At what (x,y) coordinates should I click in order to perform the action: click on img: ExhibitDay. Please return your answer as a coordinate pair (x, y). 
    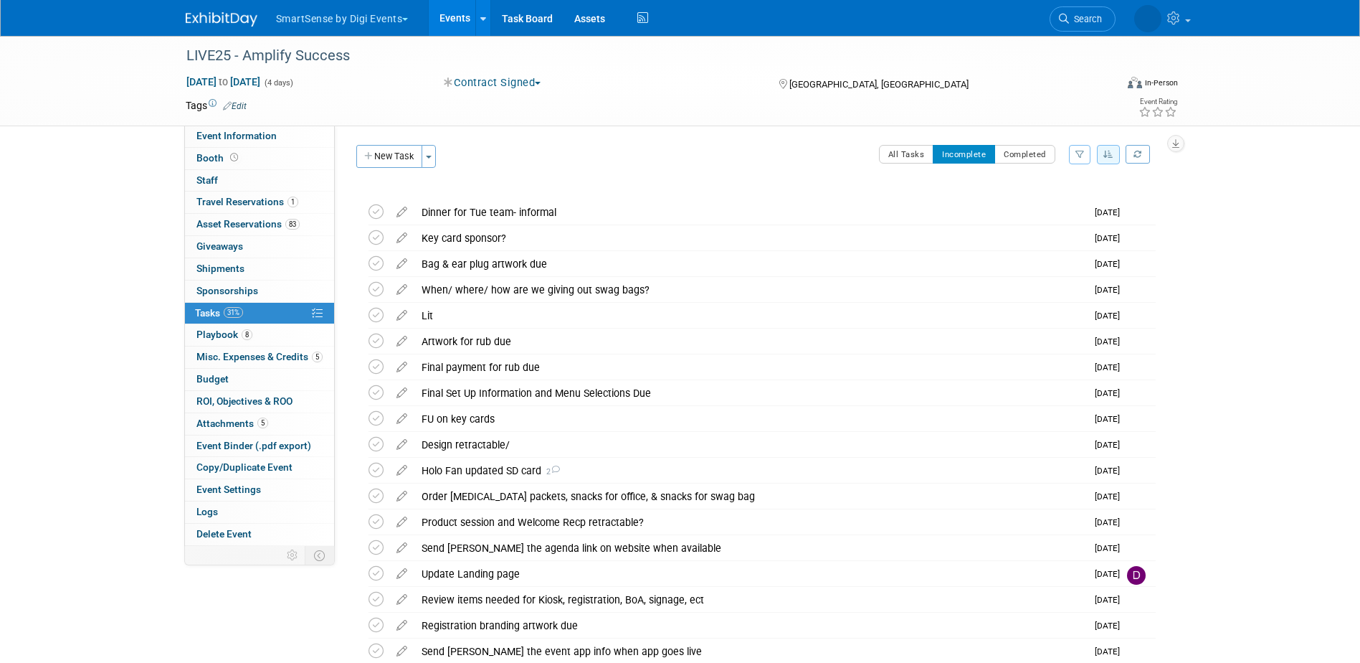
    Looking at the image, I should click on (222, 19).